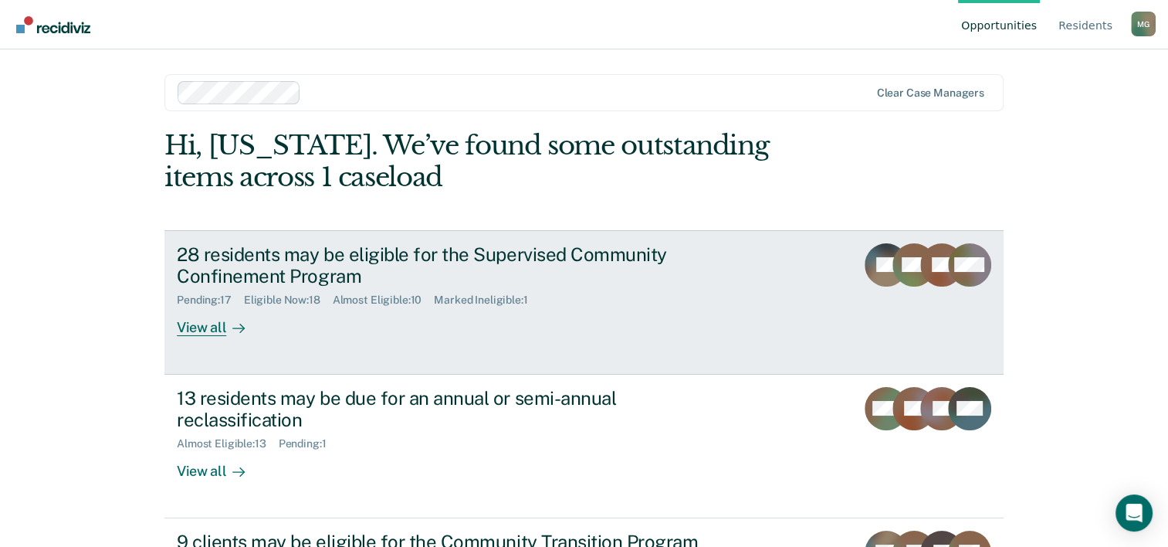  I want to click on div: Marked Ineligible : 1, so click(486, 300).